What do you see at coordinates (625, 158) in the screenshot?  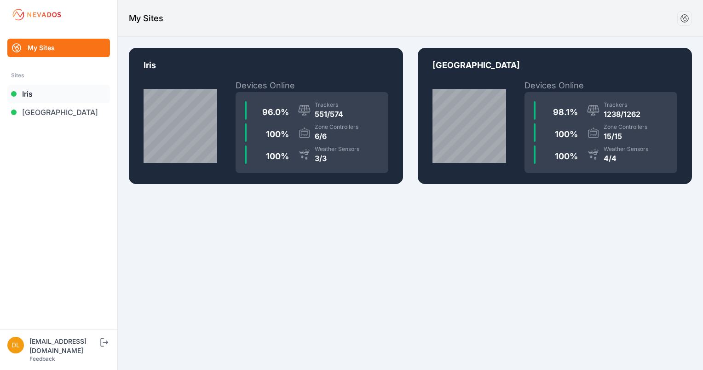 I see `div: 4/4` at bounding box center [625, 158].